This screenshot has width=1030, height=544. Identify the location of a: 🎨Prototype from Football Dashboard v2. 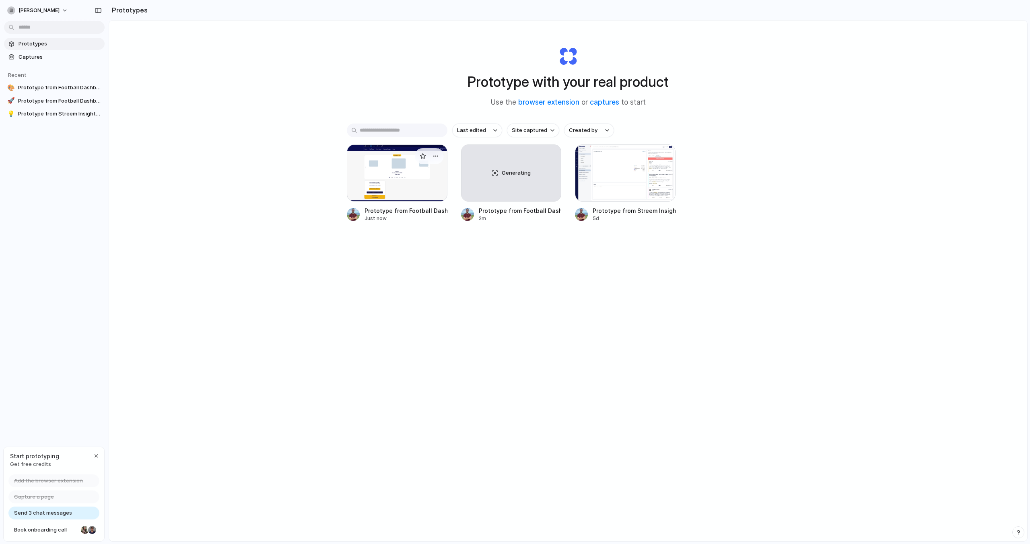
(54, 88).